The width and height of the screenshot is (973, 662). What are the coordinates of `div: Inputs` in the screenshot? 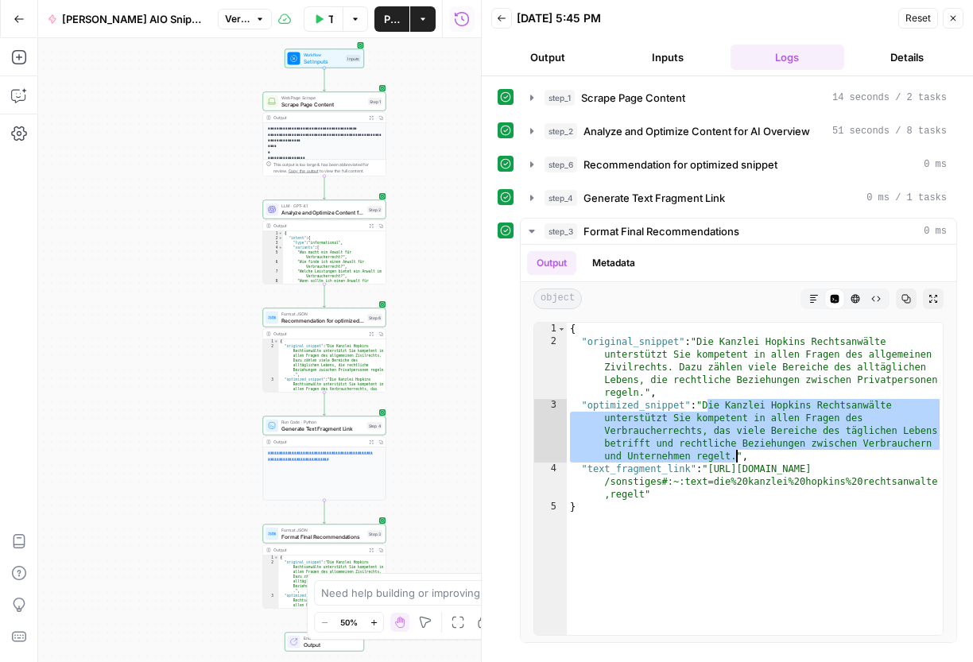 It's located at (353, 58).